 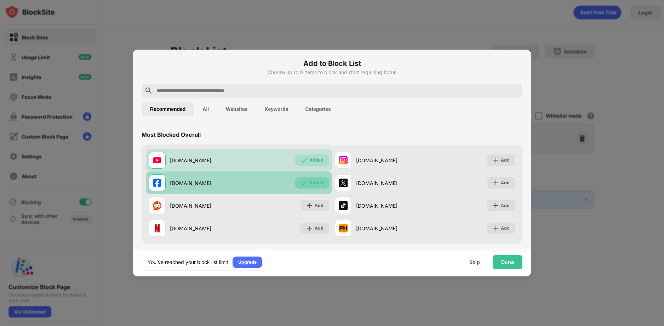 I want to click on button: Keywords, so click(x=276, y=109).